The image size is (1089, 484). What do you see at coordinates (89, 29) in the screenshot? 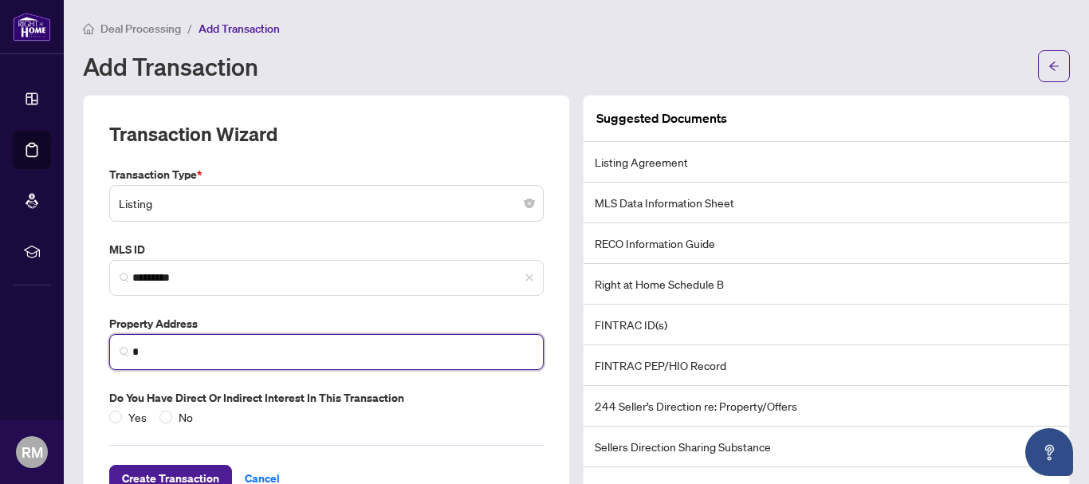
I see `span: home` at bounding box center [89, 29].